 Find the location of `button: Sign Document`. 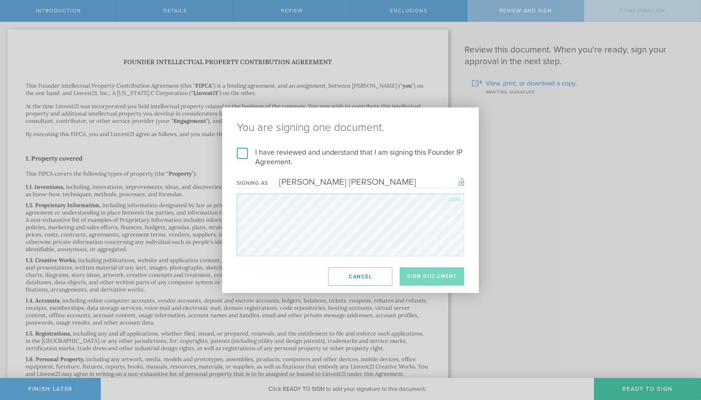

button: Sign Document is located at coordinates (432, 277).